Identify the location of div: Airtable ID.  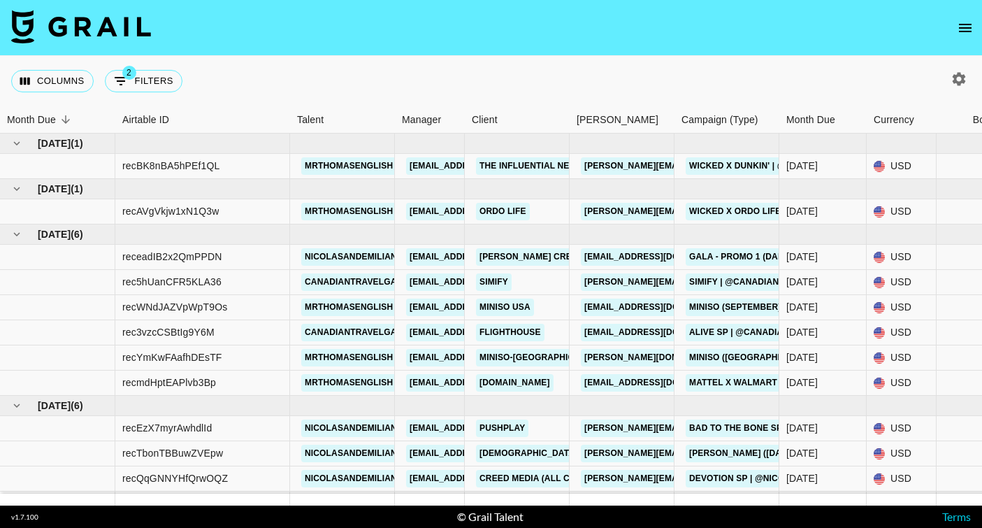
(203, 119).